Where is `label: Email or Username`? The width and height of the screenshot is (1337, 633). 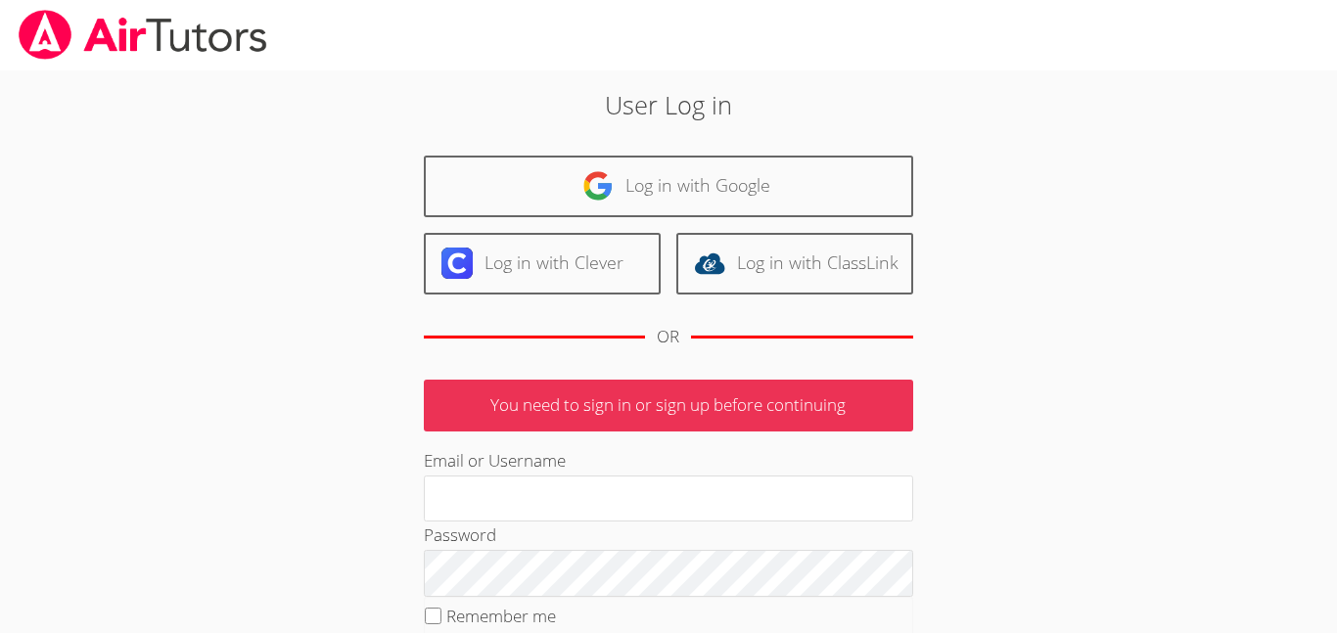 label: Email or Username is located at coordinates (494, 460).